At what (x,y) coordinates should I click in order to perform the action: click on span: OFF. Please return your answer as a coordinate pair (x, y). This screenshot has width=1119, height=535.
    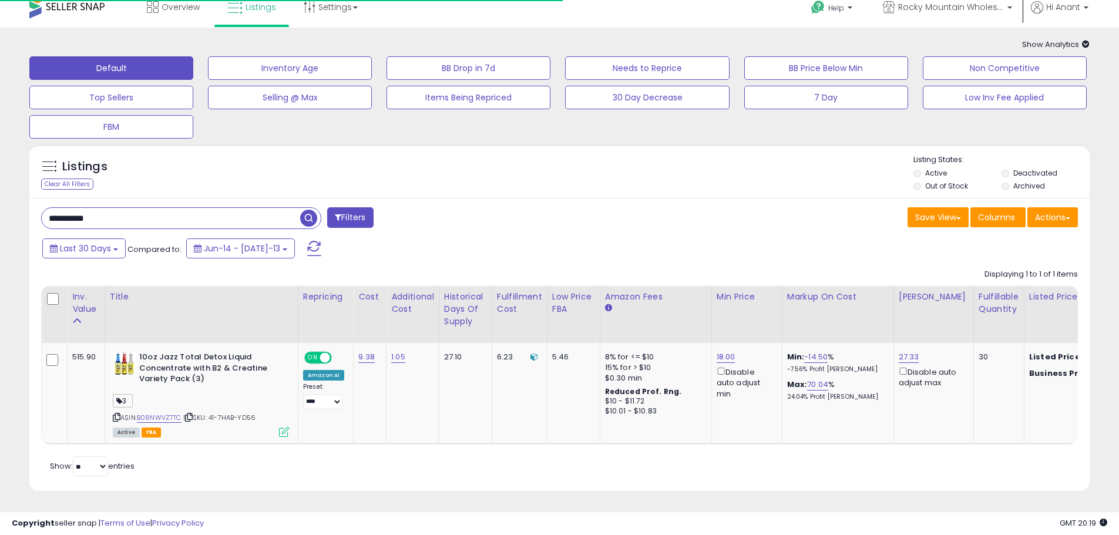
    Looking at the image, I should click on (340, 358).